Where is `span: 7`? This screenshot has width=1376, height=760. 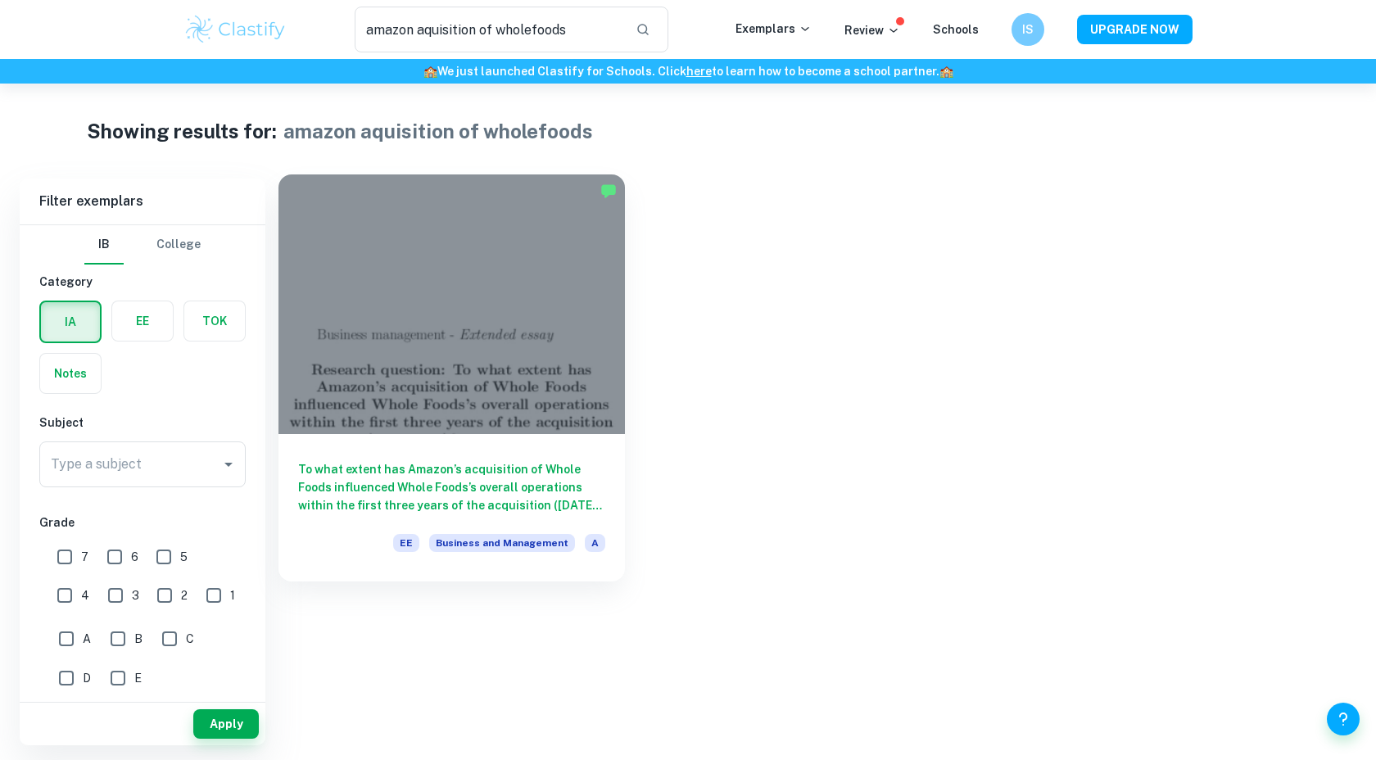 span: 7 is located at coordinates (84, 557).